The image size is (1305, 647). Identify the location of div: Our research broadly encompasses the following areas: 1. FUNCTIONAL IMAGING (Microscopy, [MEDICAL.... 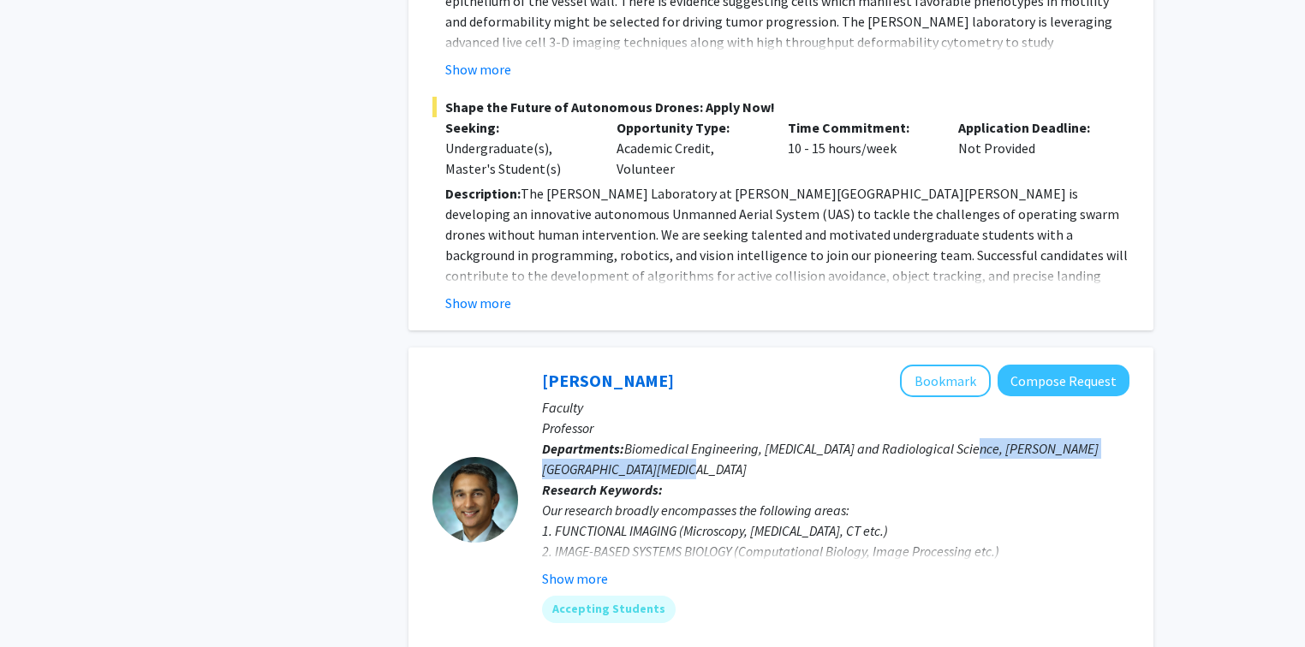
(836, 551).